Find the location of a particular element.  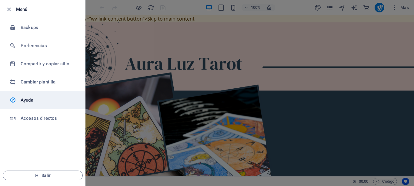

h6: Preferencias is located at coordinates (48, 46).